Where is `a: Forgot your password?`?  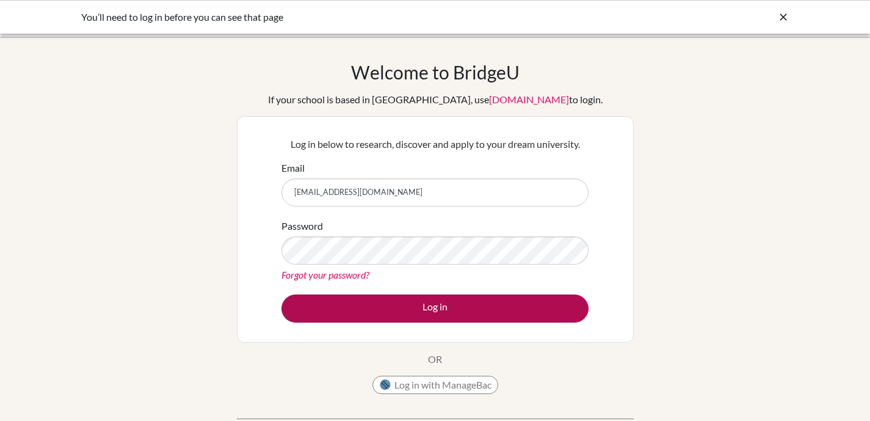
a: Forgot your password? is located at coordinates (325, 274).